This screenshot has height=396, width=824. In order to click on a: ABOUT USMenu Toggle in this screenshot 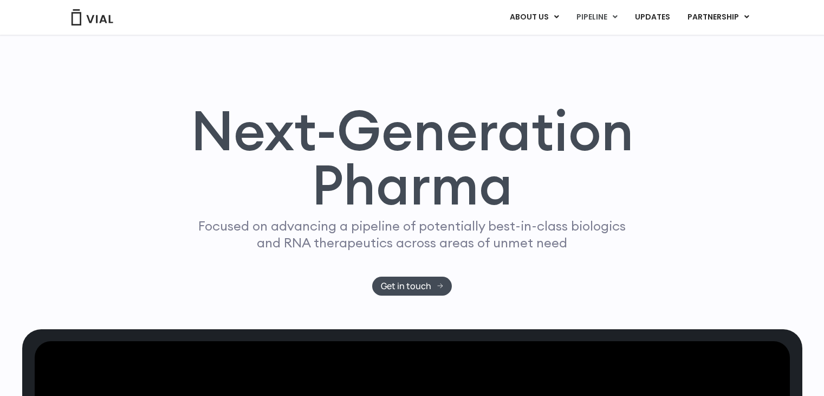, I will do `click(534, 17)`.